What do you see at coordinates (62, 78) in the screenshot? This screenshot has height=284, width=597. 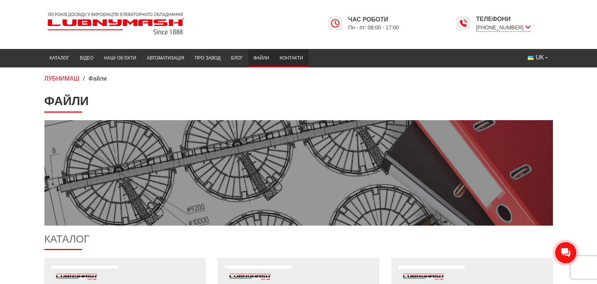 I see `a: ЛУБНИМАШ` at bounding box center [62, 78].